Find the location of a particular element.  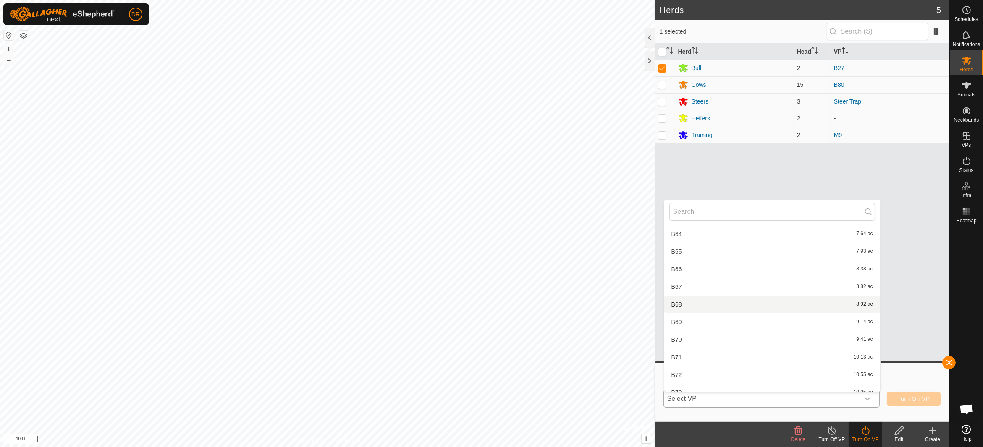

span: B68 is located at coordinates (676, 305).